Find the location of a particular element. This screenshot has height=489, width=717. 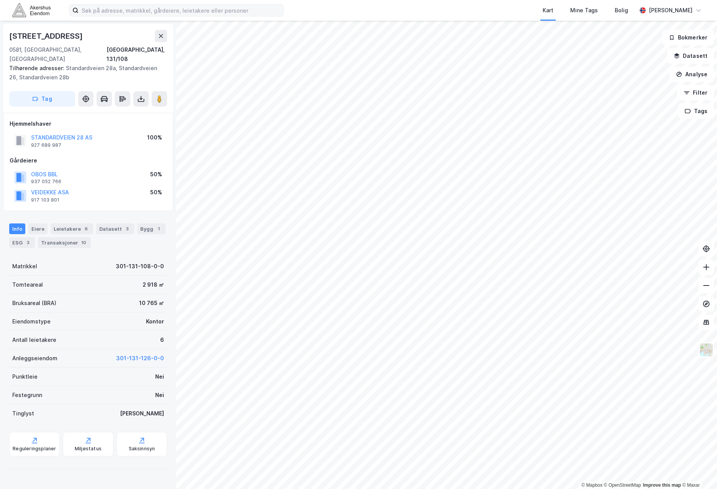

div: Kontrollprogram for chat is located at coordinates (698, 470).